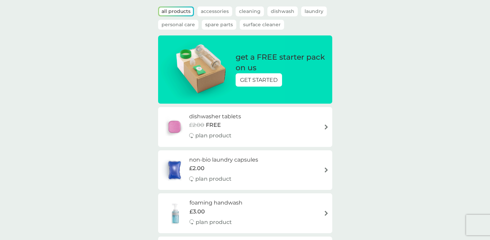  I want to click on p: GET STARTED, so click(259, 80).